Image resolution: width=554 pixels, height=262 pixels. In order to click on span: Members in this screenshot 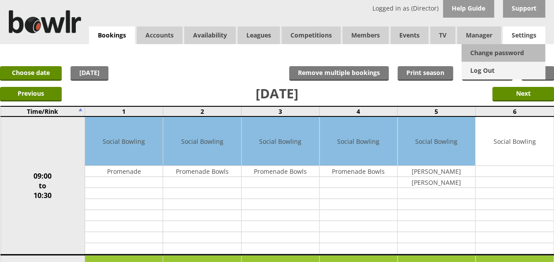, I will do `click(365, 35)`.